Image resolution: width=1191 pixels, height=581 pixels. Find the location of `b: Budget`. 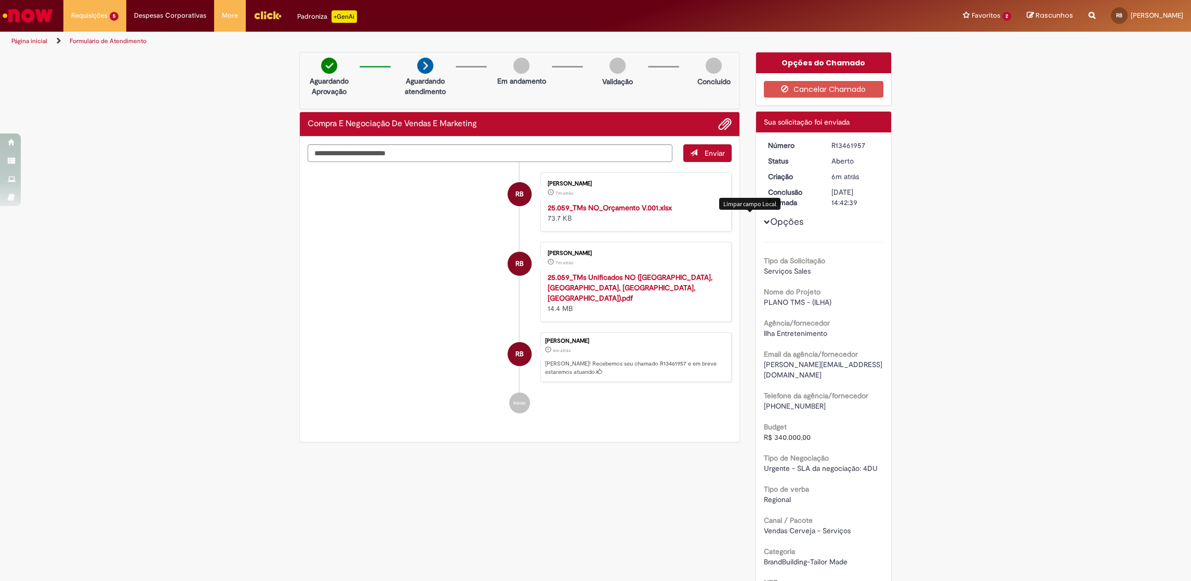

b: Budget is located at coordinates (775, 427).